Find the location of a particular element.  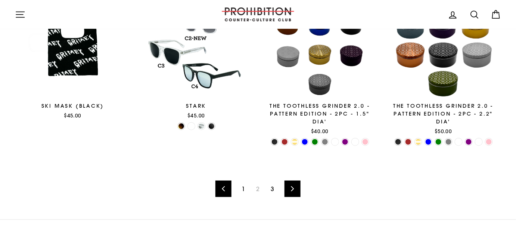

img: PROHIBITION COUNTER-CULTURE CLUB is located at coordinates (258, 14).